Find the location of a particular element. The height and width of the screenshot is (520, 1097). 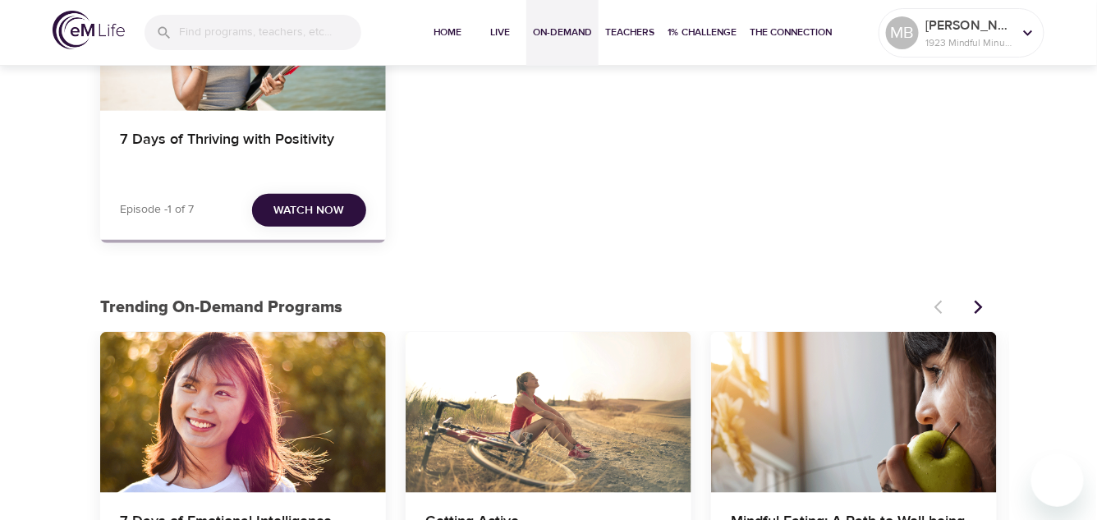

span: On-Demand is located at coordinates (562, 32).